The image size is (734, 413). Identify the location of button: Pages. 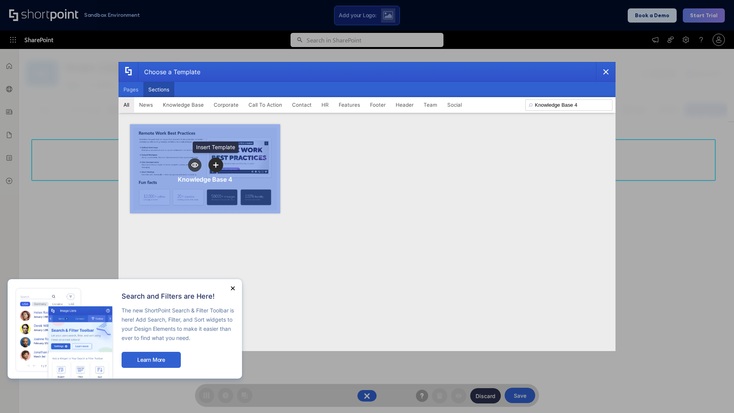
(131, 90).